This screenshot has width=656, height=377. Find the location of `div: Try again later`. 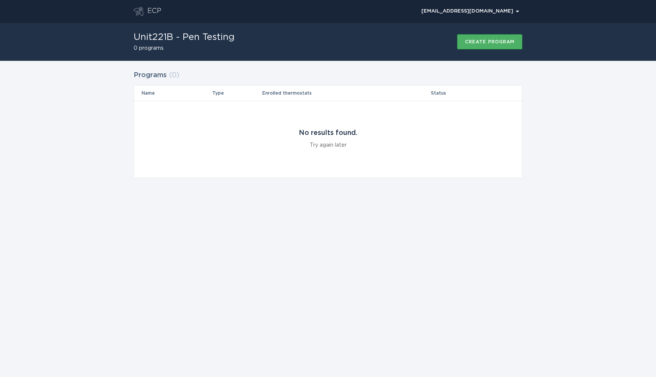

div: Try again later is located at coordinates (328, 145).